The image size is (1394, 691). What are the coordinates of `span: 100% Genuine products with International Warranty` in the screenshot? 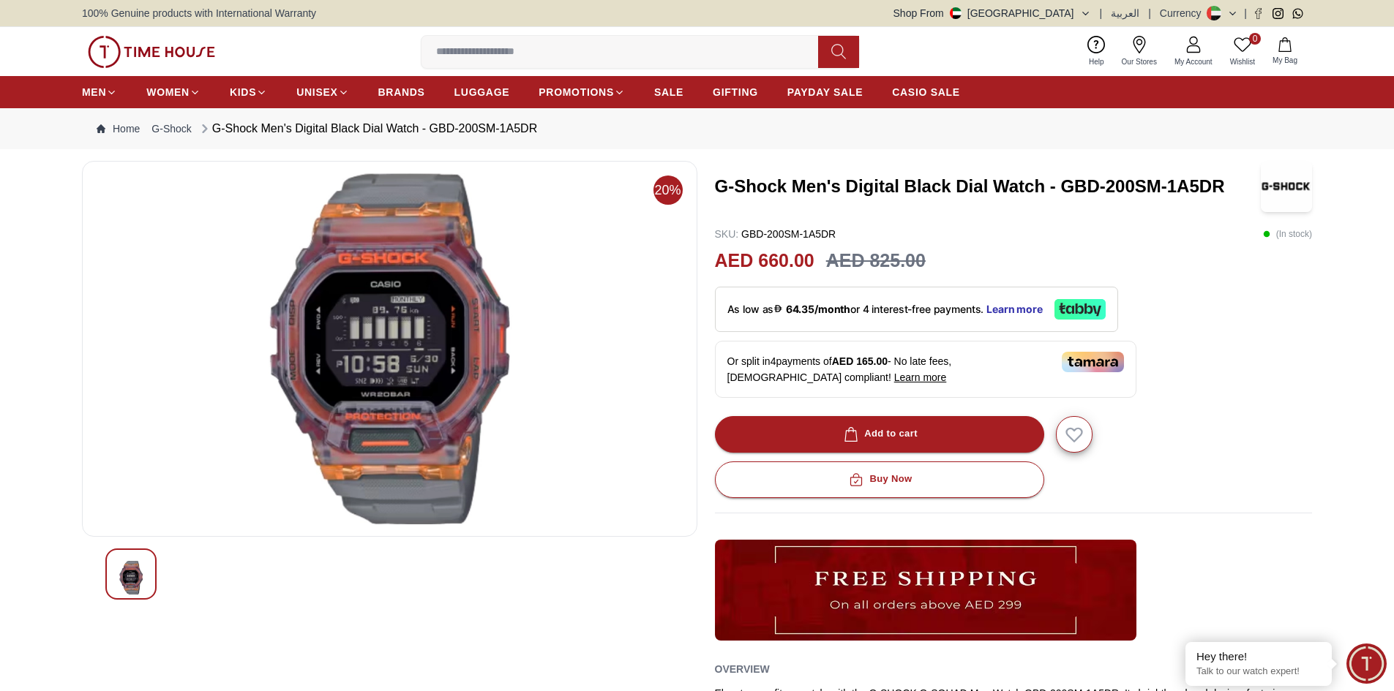 It's located at (199, 13).